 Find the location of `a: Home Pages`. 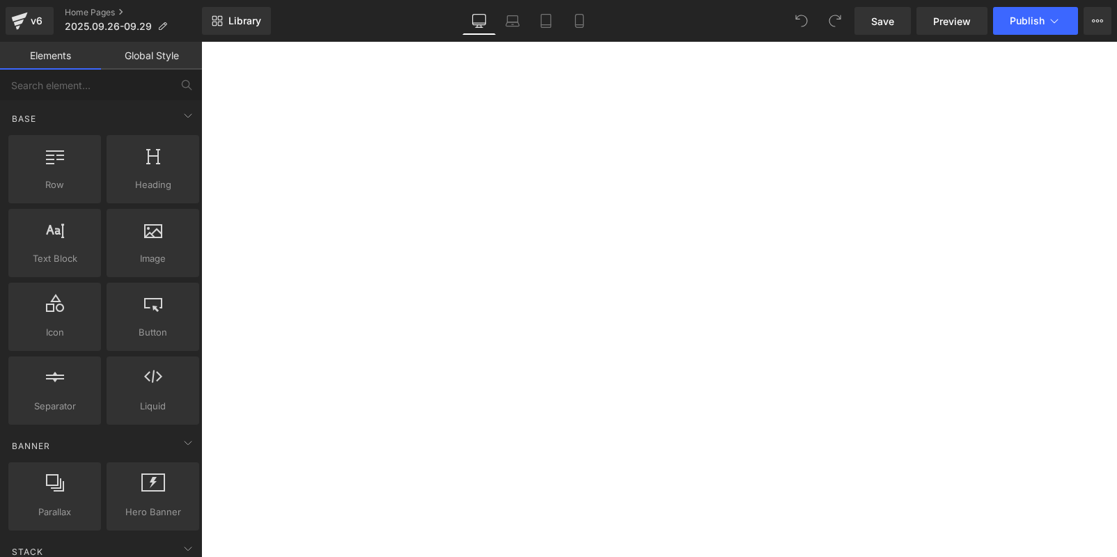

a: Home Pages is located at coordinates (133, 13).